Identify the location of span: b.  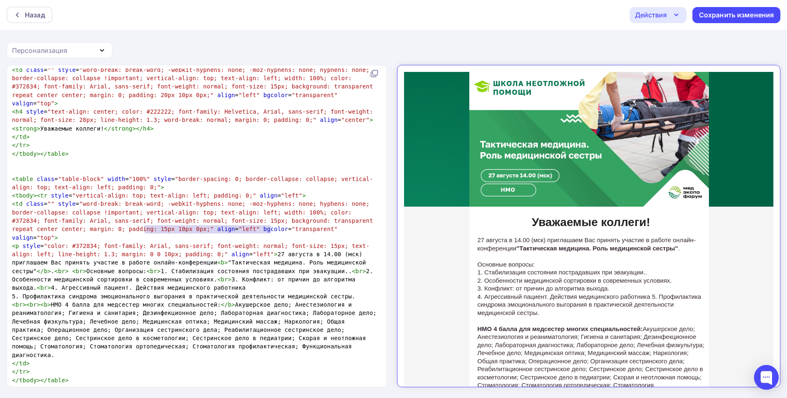
(45, 271).